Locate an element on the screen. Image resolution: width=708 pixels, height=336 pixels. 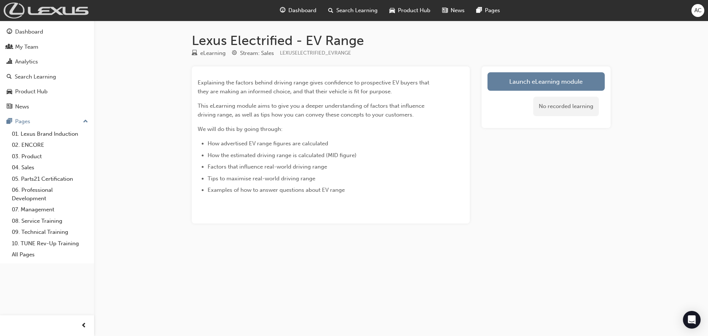
div: Stream is located at coordinates (252, 53).